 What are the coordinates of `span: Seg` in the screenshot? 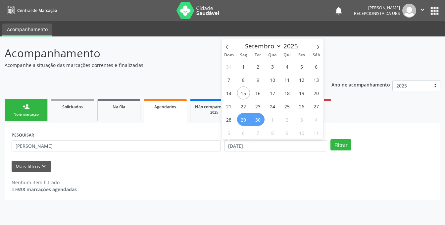 It's located at (244, 55).